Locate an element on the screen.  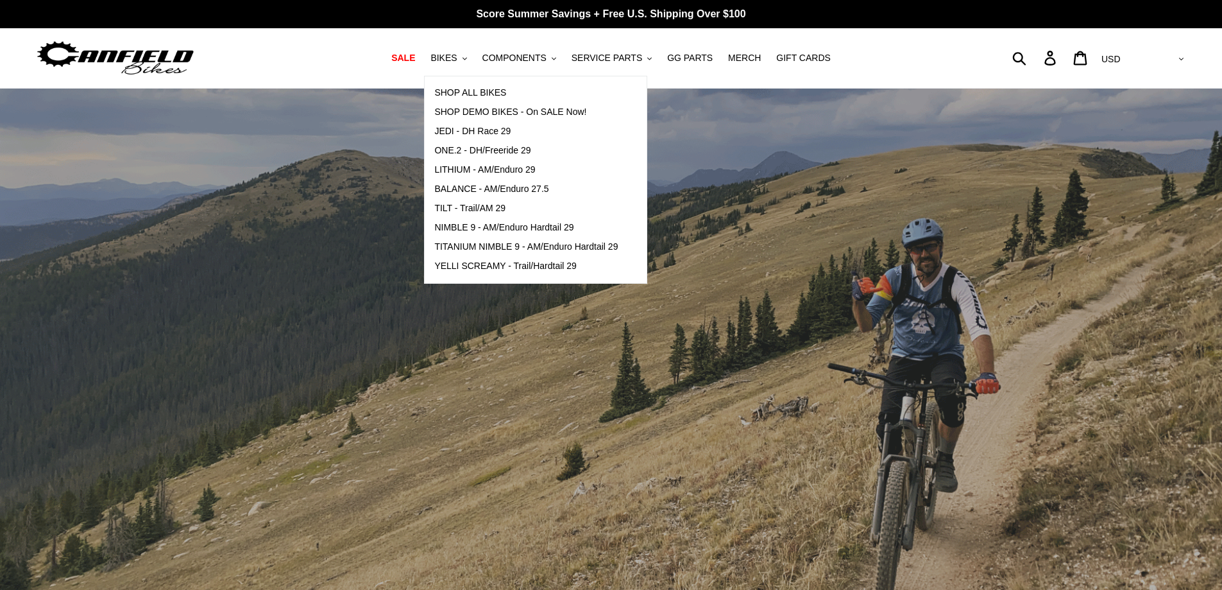
span: NIMBLE 9 - AM/Enduro Hardtail 29 is located at coordinates (504, 227).